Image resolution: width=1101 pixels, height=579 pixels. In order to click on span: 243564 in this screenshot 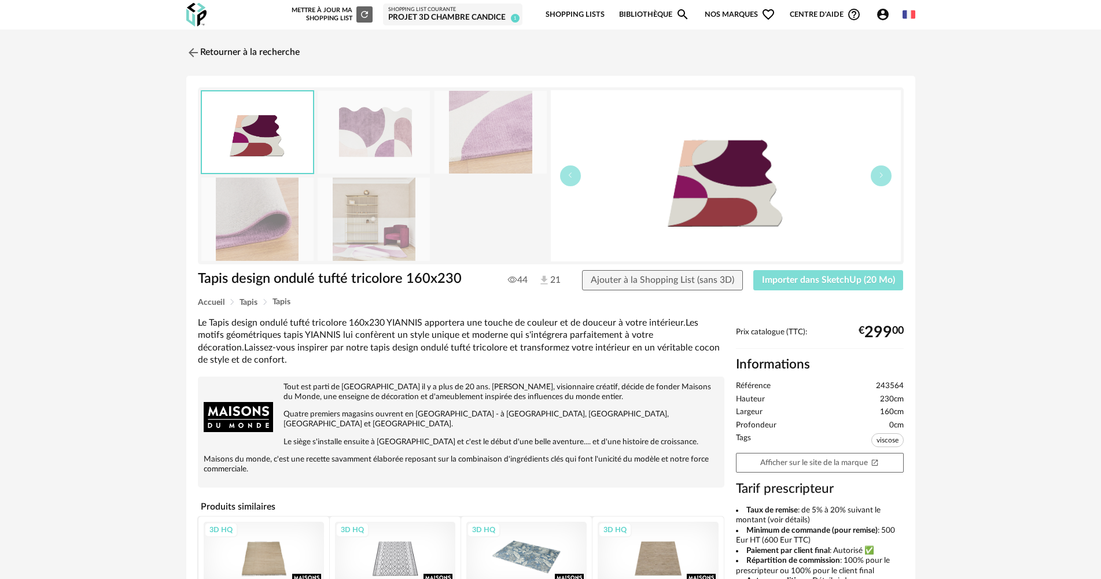, I will do `click(890, 387)`.